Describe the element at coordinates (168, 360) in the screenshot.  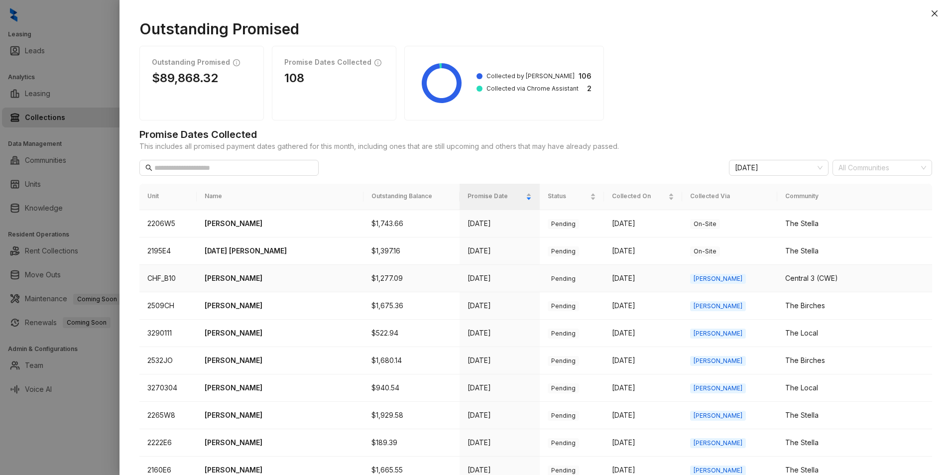
I see `td: 2532JO` at that location.